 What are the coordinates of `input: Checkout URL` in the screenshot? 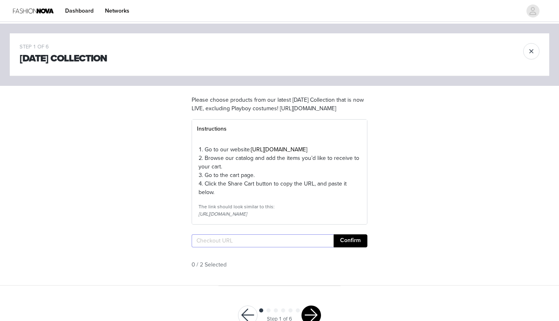 It's located at (263, 241).